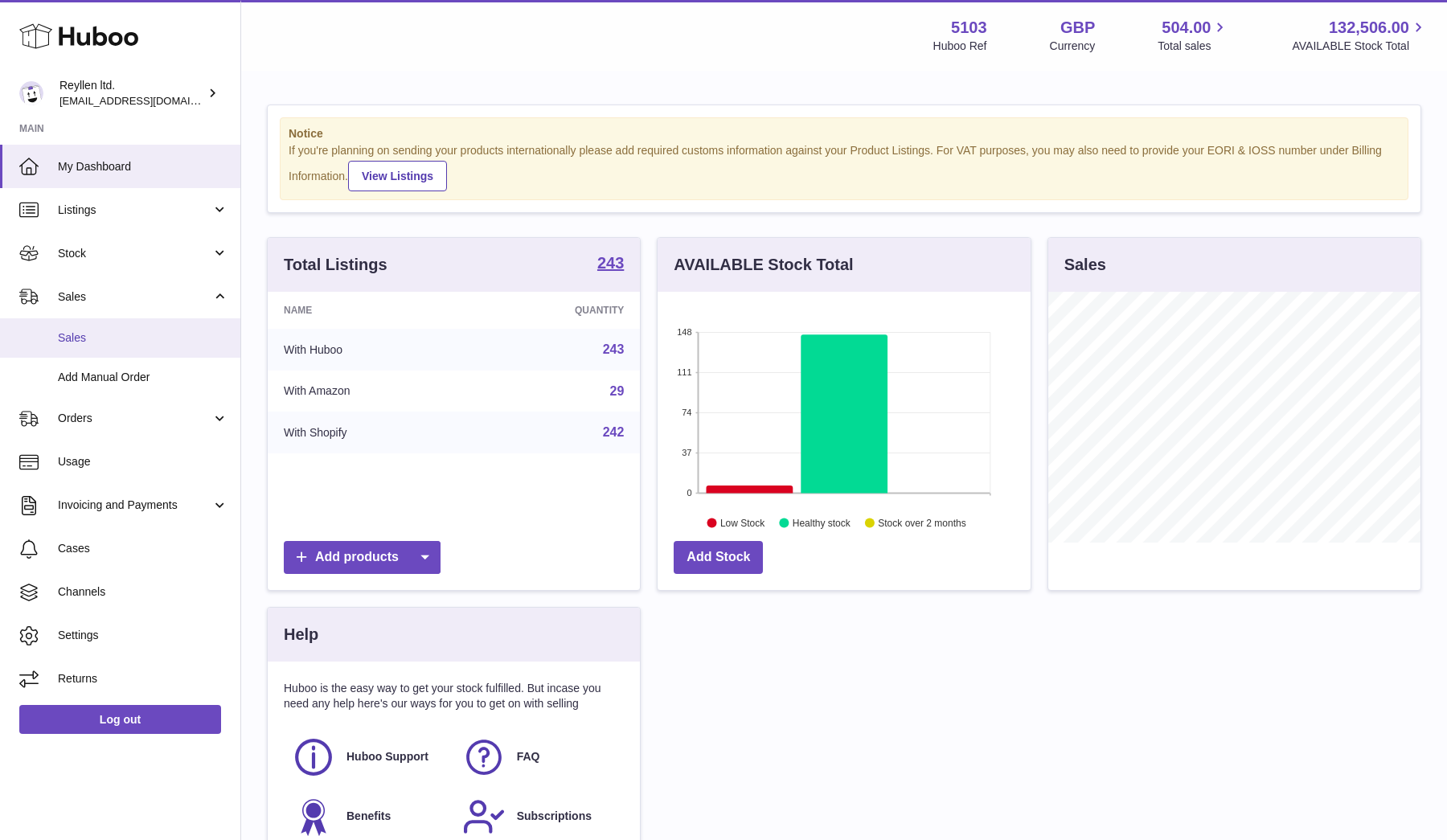 This screenshot has height=840, width=1447. I want to click on div: If you're planning on sending your products internationally please add required customs informati..., so click(844, 167).